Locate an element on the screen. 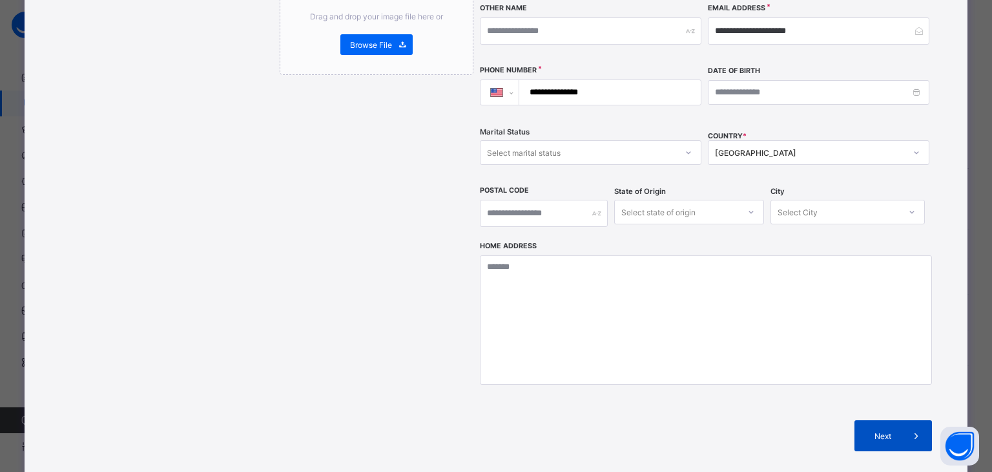 This screenshot has width=992, height=472. label: Date of Birth is located at coordinates (734, 70).